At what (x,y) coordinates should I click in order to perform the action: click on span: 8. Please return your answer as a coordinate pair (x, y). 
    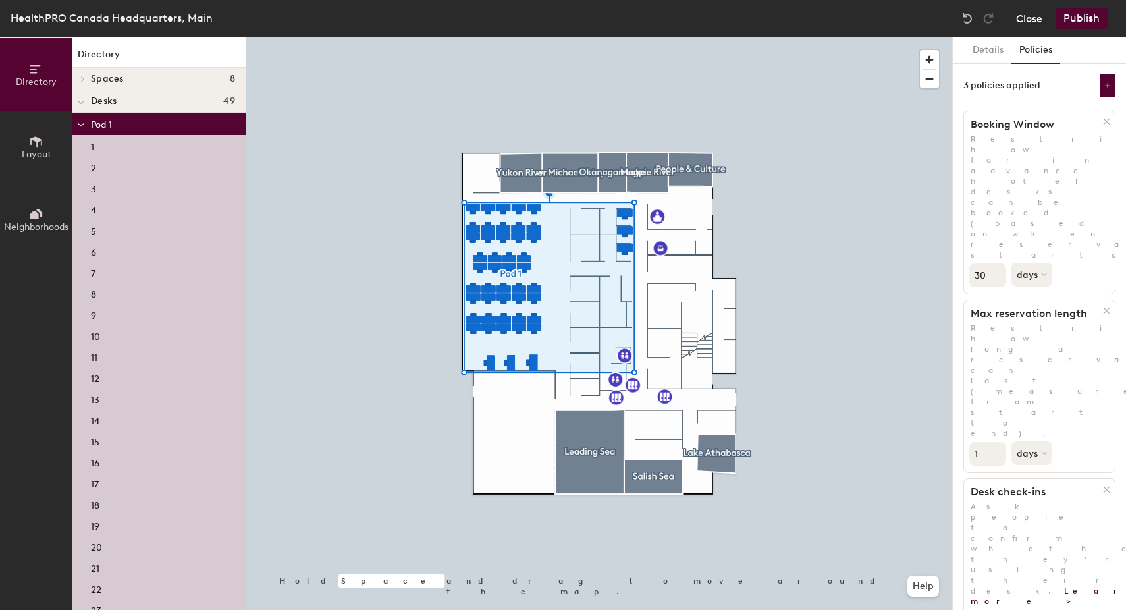
    Looking at the image, I should click on (233, 79).